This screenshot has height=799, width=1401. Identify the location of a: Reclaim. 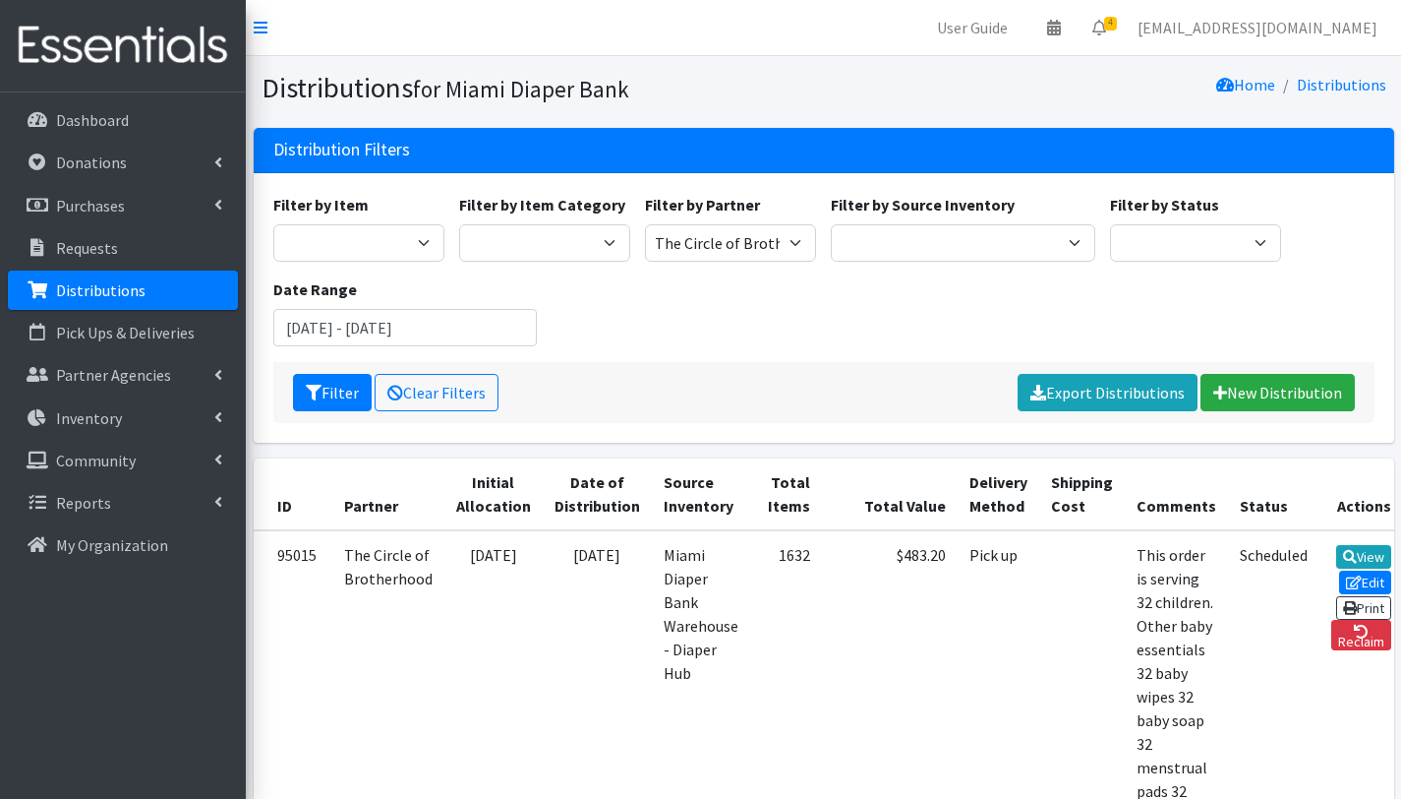
(1362, 634).